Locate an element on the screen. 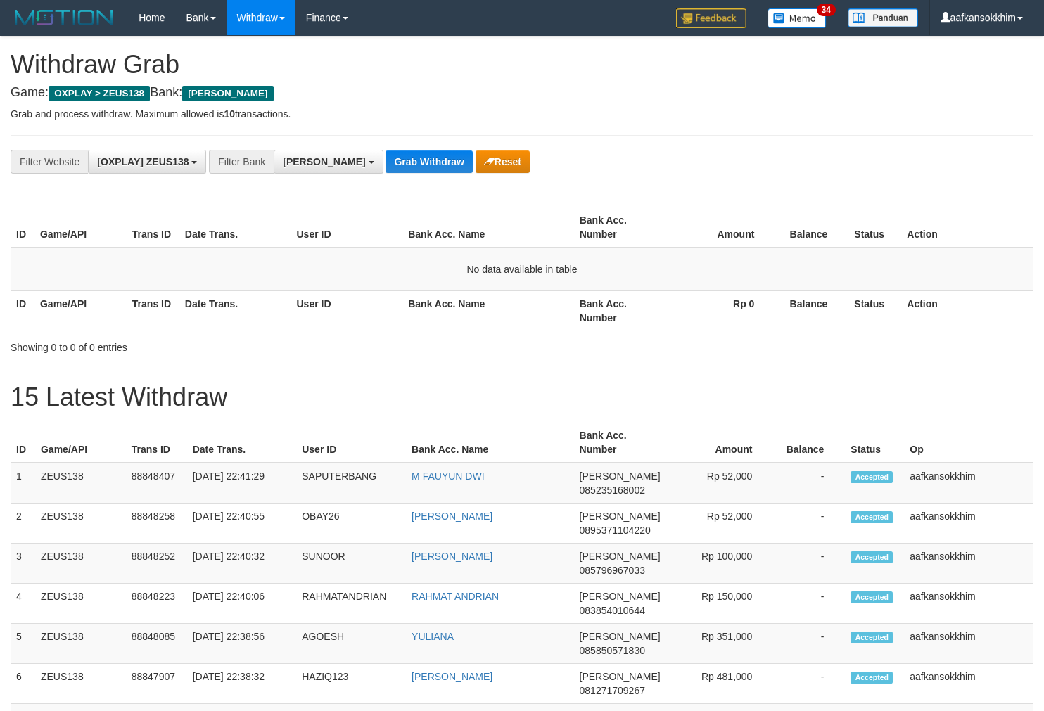  td: Rp 351,000 is located at coordinates (720, 644).